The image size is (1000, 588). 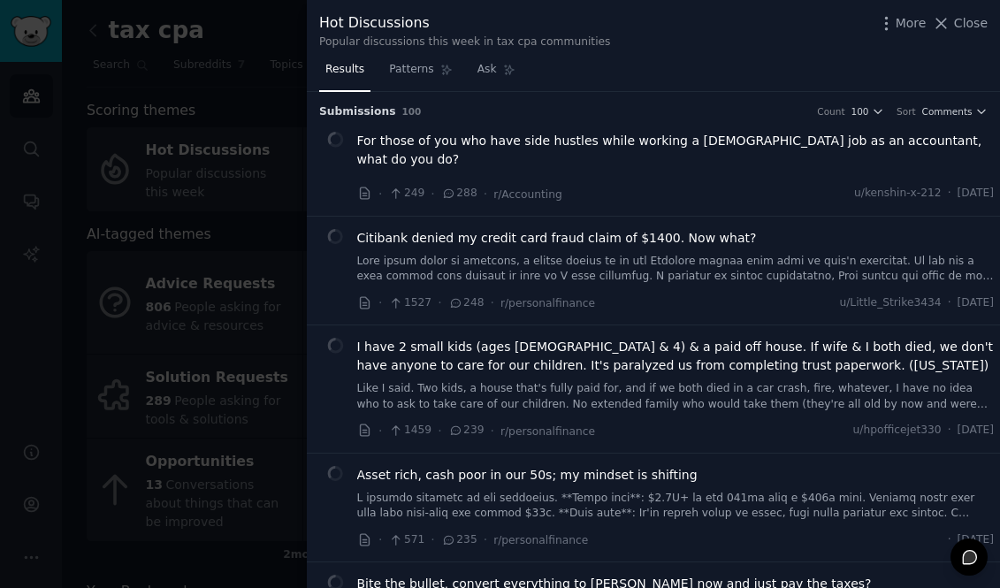 I want to click on span: u/kenshin-x-212, so click(x=898, y=194).